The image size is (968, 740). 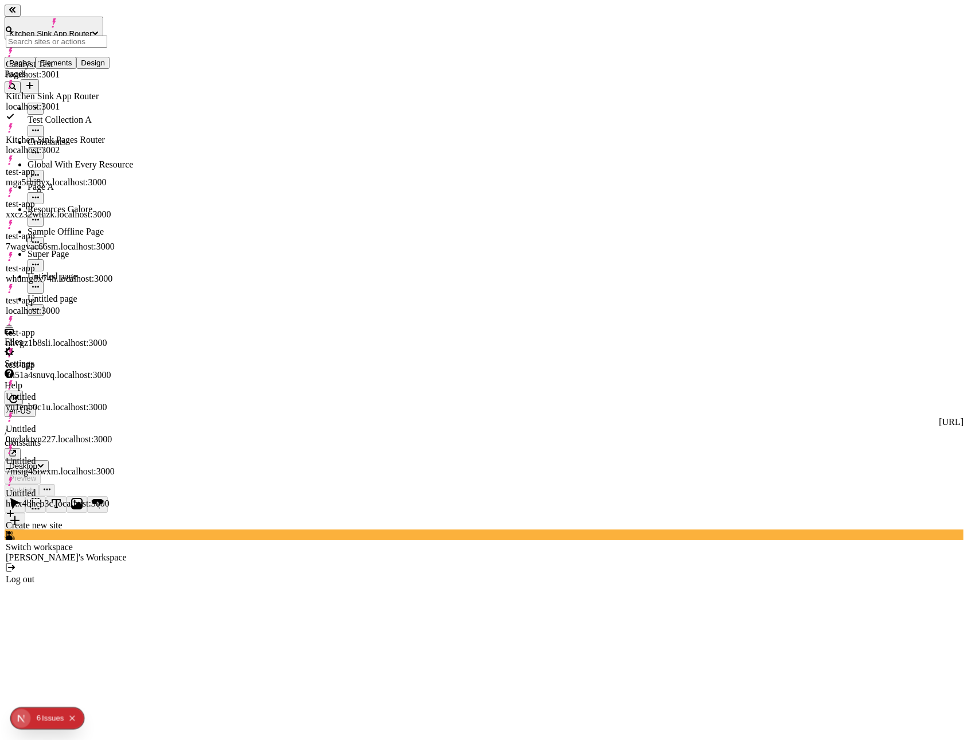 What do you see at coordinates (73, 74) in the screenshot?
I see `div: Pages` at bounding box center [73, 74].